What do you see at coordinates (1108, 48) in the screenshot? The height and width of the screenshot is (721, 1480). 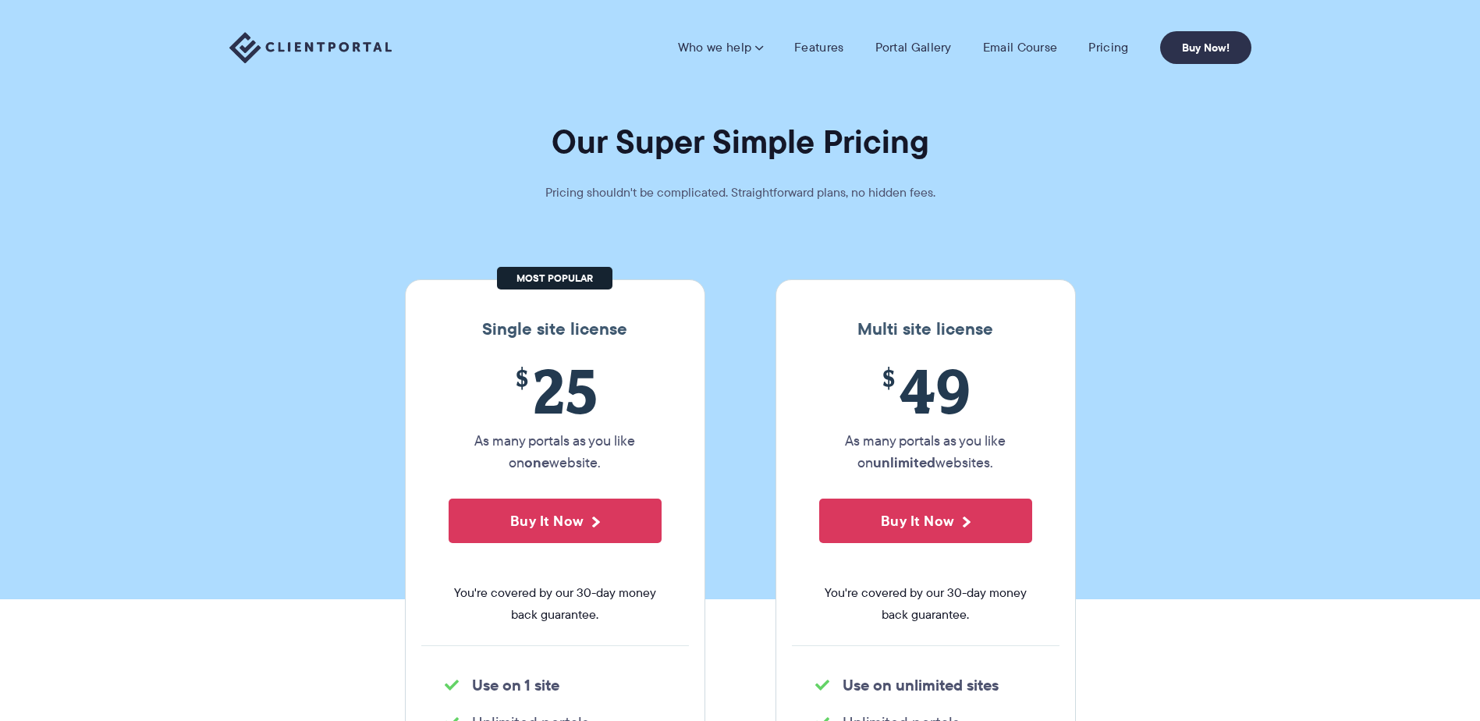 I see `a: Pricing` at bounding box center [1108, 48].